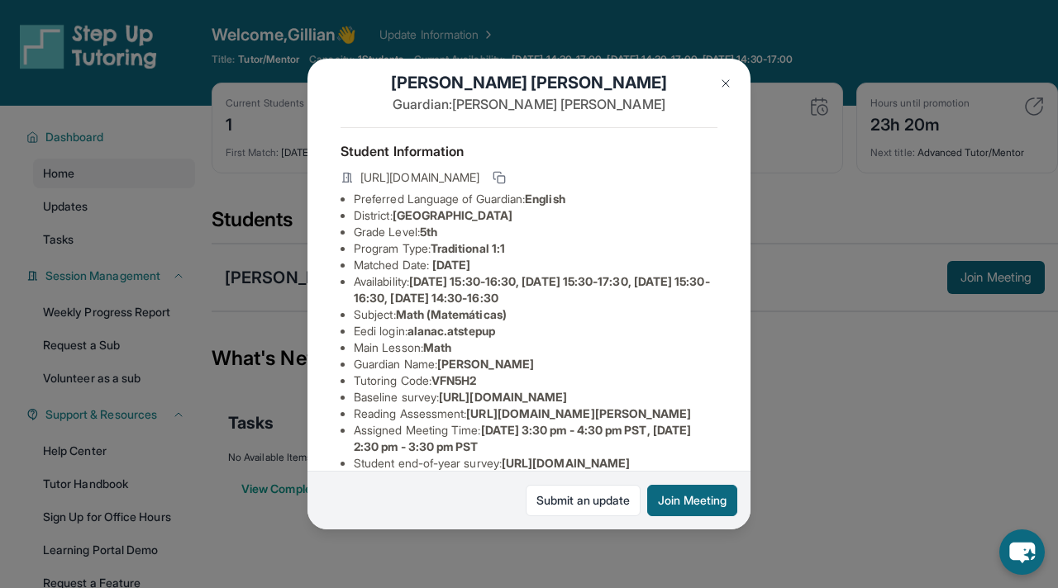  Describe the element at coordinates (692, 501) in the screenshot. I see `button: Join Meeting` at that location.